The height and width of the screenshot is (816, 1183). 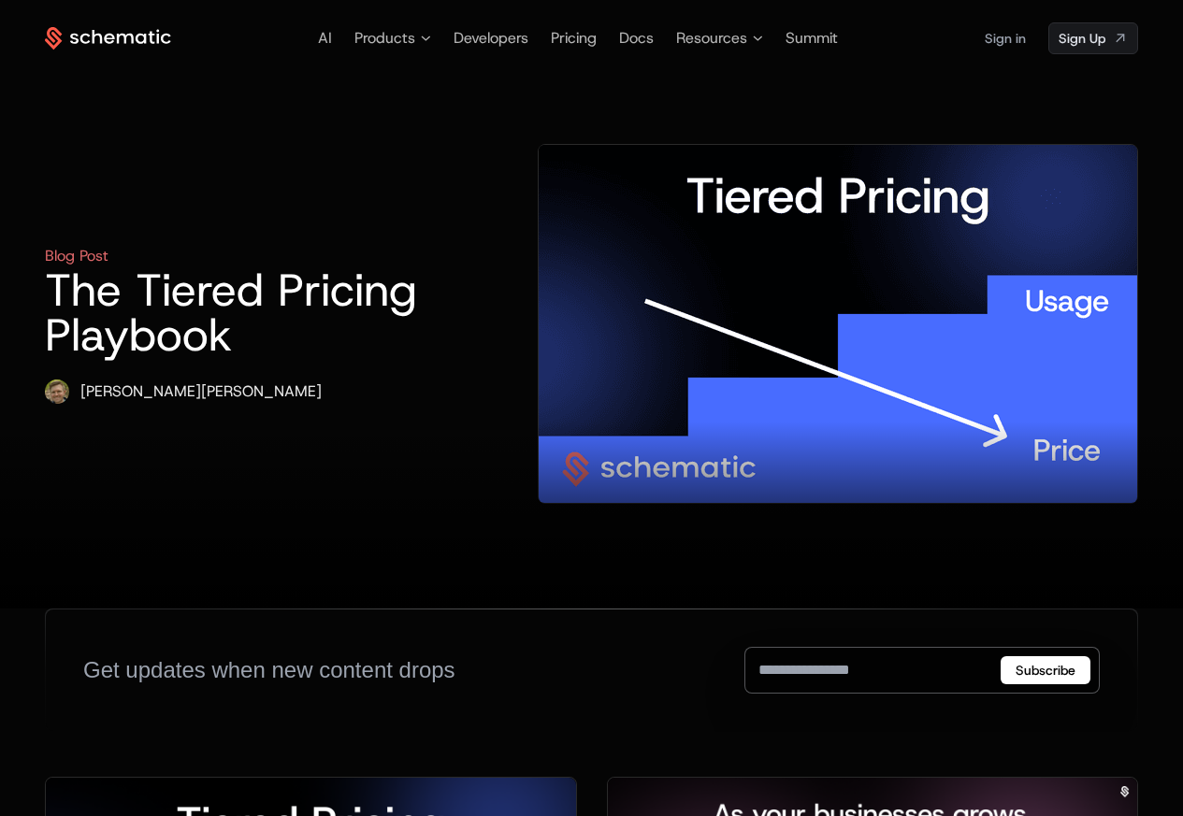 What do you see at coordinates (384, 38) in the screenshot?
I see `span: Products` at bounding box center [384, 38].